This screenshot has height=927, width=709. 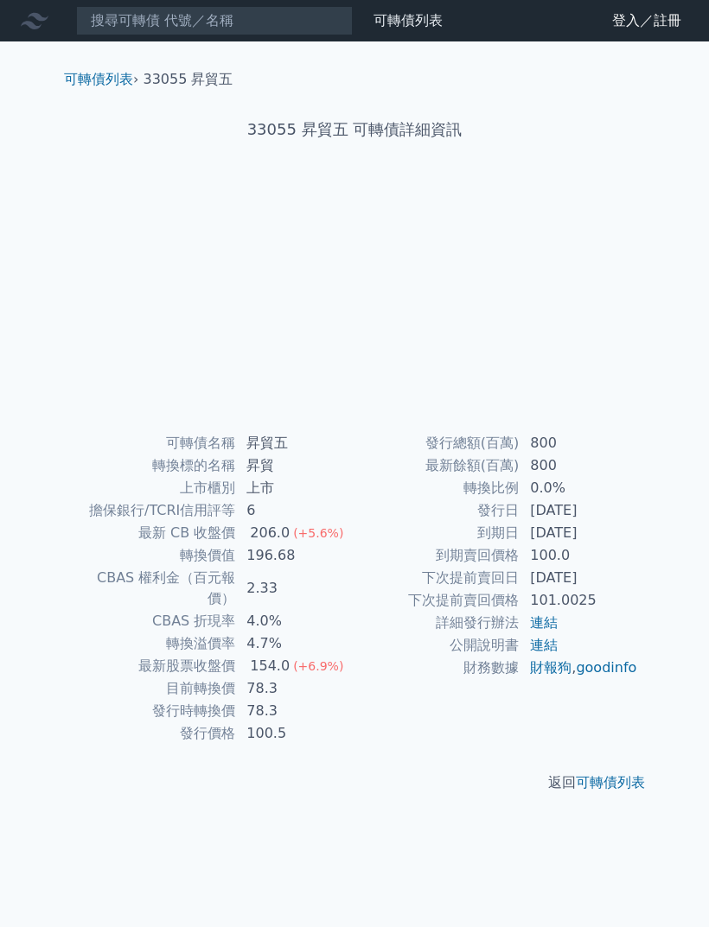 I want to click on td: 到期賣回價格, so click(x=436, y=556).